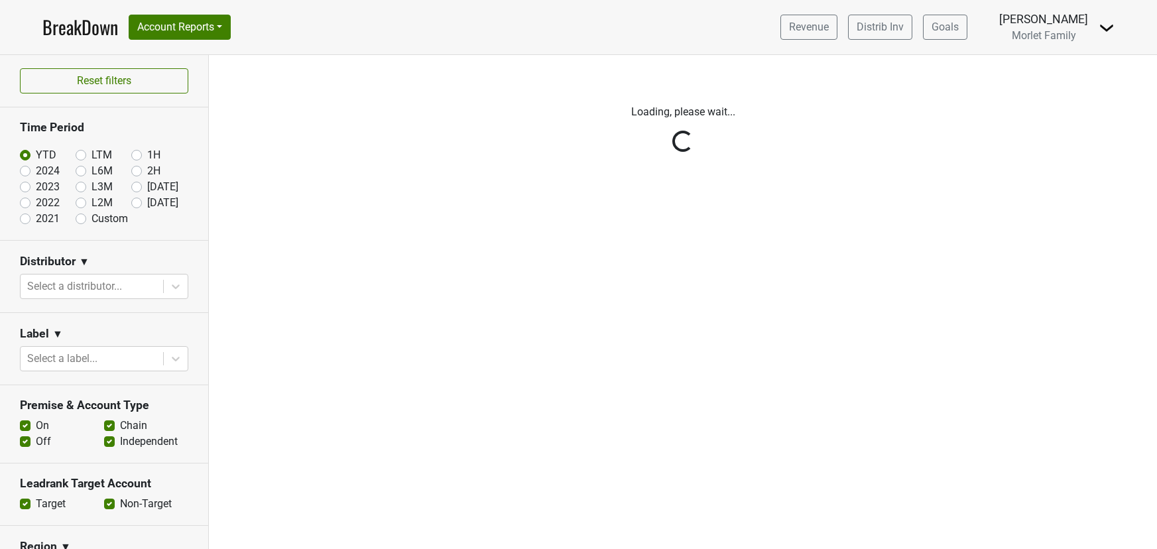 This screenshot has height=549, width=1157. What do you see at coordinates (945, 27) in the screenshot?
I see `a: Goals` at bounding box center [945, 27].